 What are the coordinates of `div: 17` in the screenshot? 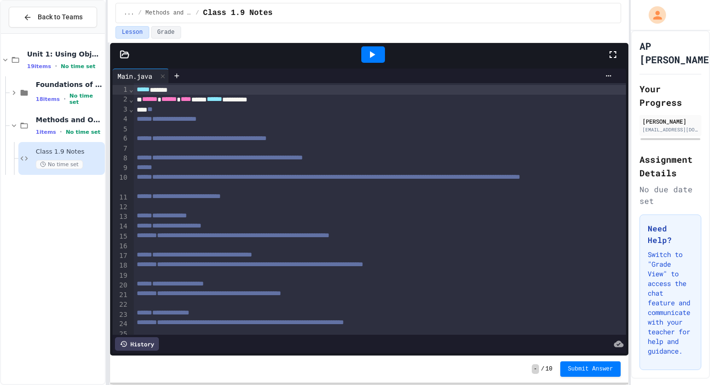 It's located at (120, 256).